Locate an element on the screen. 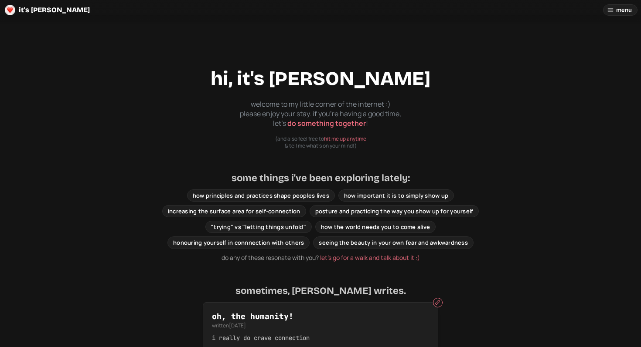 This screenshot has width=641, height=347. p: written is located at coordinates (320, 326).